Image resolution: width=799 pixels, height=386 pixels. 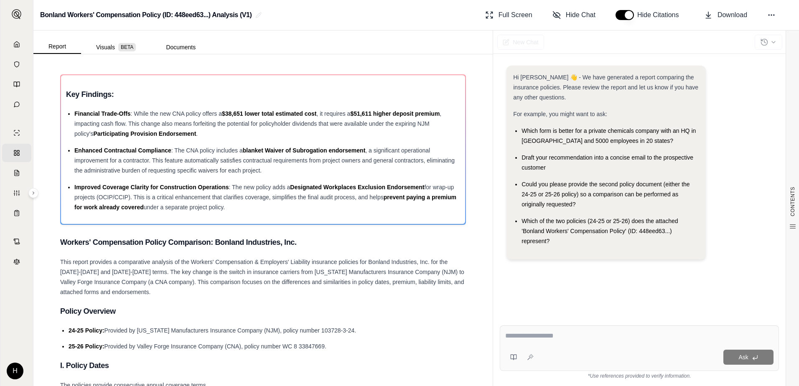 What do you see at coordinates (793, 201) in the screenshot?
I see `span: CONTENTS` at bounding box center [793, 201].